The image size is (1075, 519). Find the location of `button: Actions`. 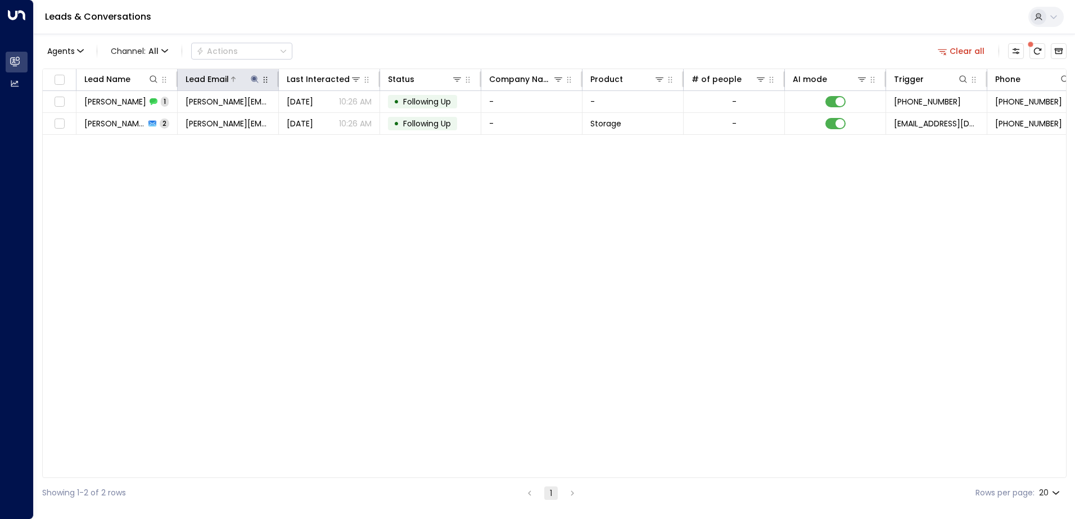

button: Actions is located at coordinates (242, 51).